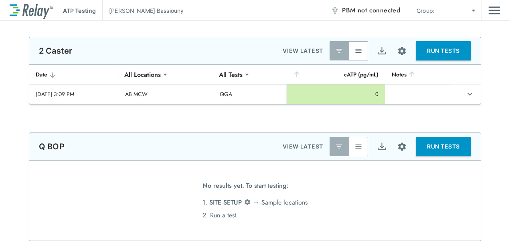 This screenshot has height=241, width=510. I want to click on li: 1. → Sample locations, so click(255, 203).